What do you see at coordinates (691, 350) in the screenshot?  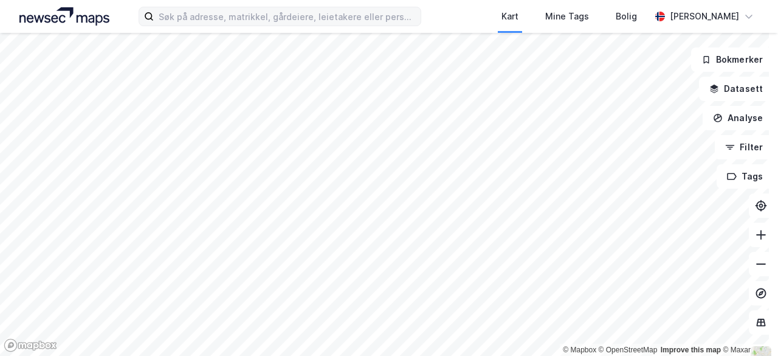 I see `a: Improve this map` at bounding box center [691, 350].